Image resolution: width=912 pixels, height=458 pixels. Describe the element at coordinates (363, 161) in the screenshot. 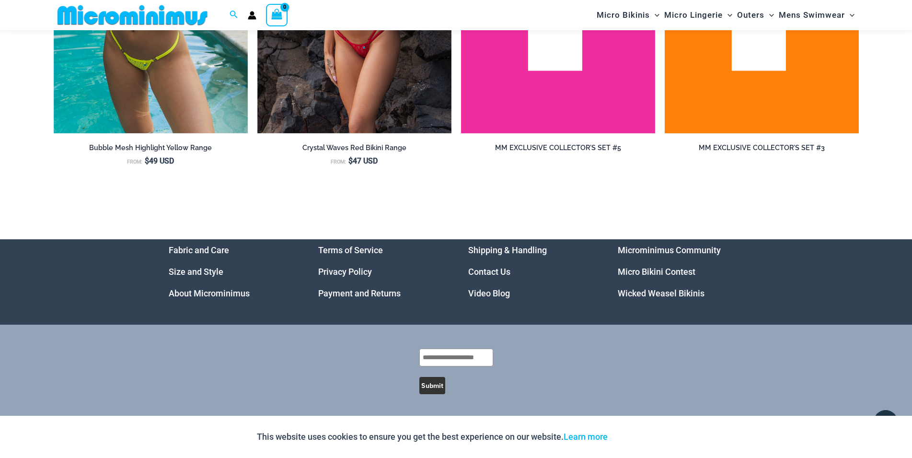

I see `bdi: 47 USD` at that location.